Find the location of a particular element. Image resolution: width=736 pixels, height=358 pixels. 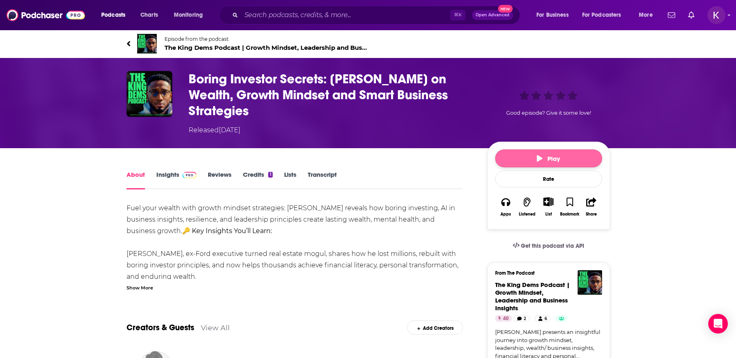

button: Open AdvancedNew is located at coordinates (492, 15).